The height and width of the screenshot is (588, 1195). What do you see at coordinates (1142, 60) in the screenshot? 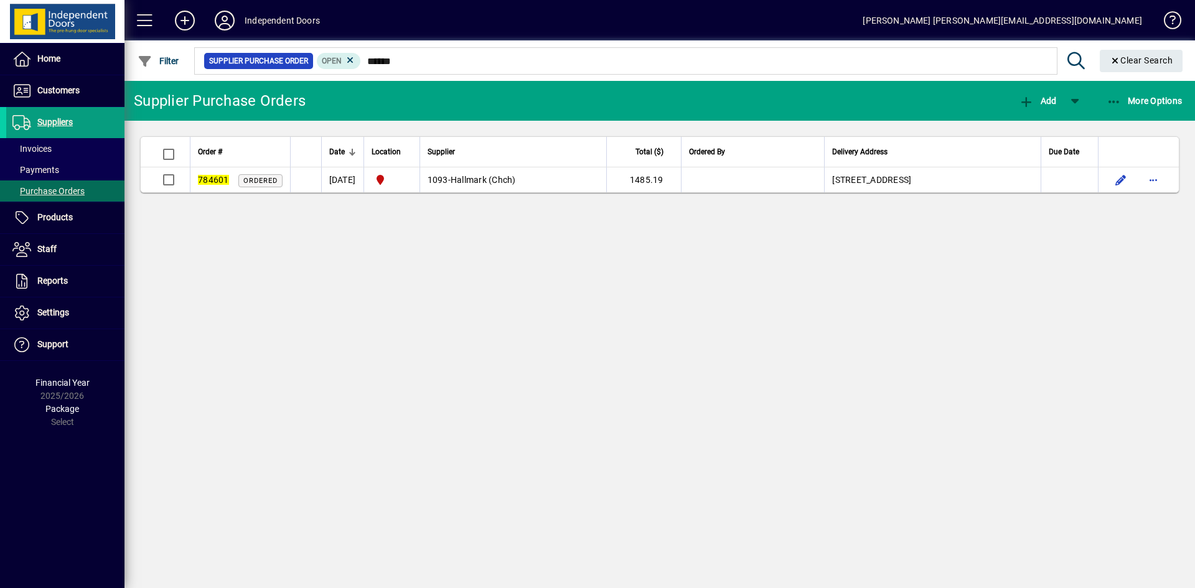
I see `span: Clear Search` at bounding box center [1142, 60].